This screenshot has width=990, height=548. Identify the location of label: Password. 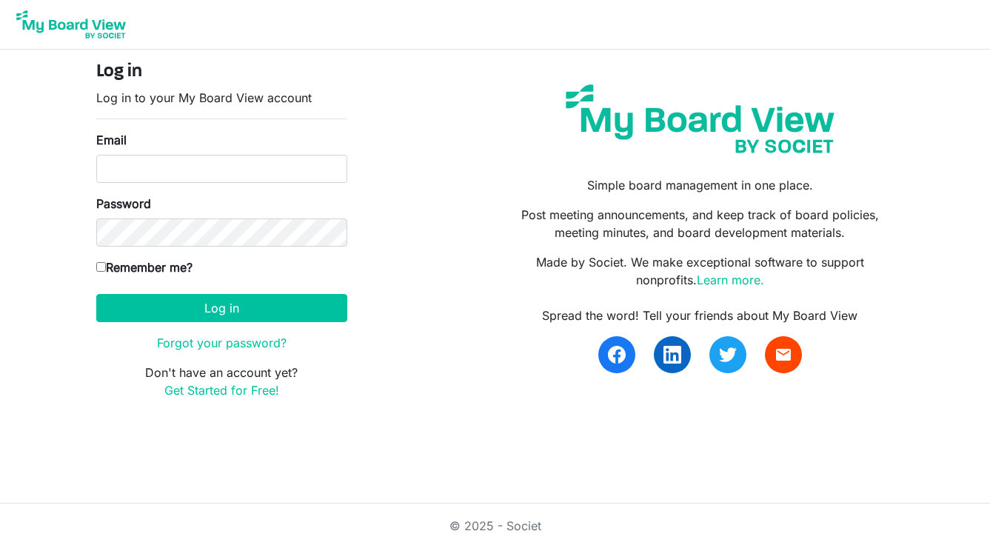
(124, 204).